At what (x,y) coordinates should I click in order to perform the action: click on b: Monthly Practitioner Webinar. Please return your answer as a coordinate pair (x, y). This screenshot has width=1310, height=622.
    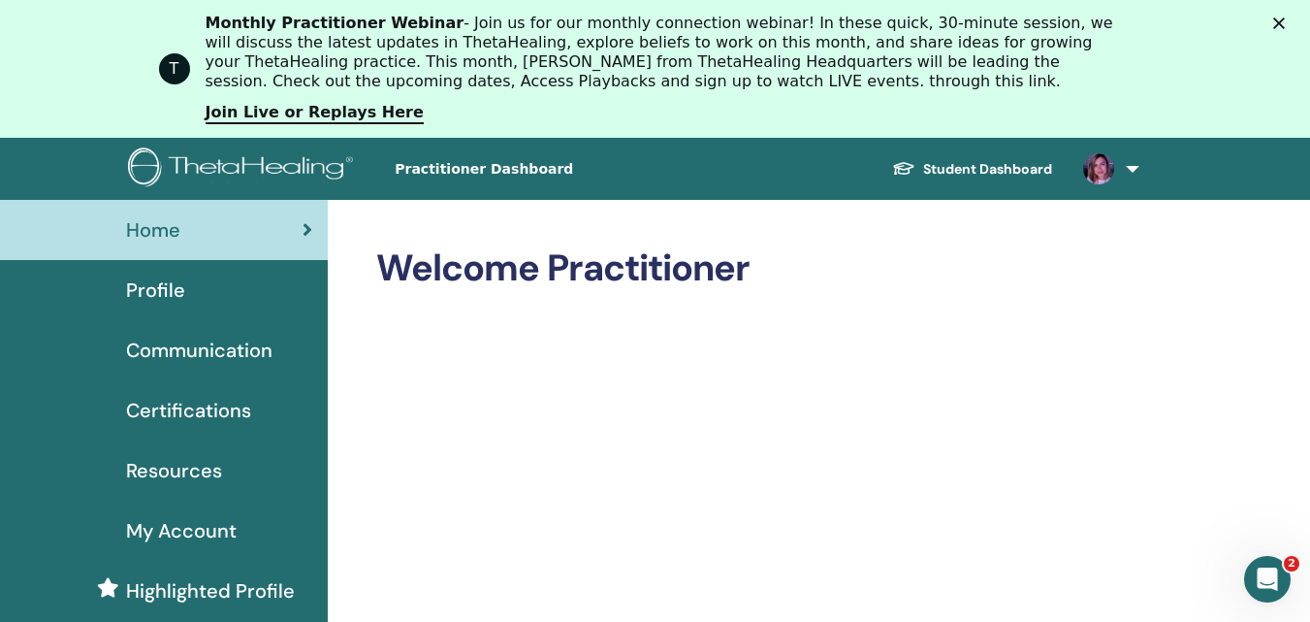
    Looking at the image, I should click on (335, 22).